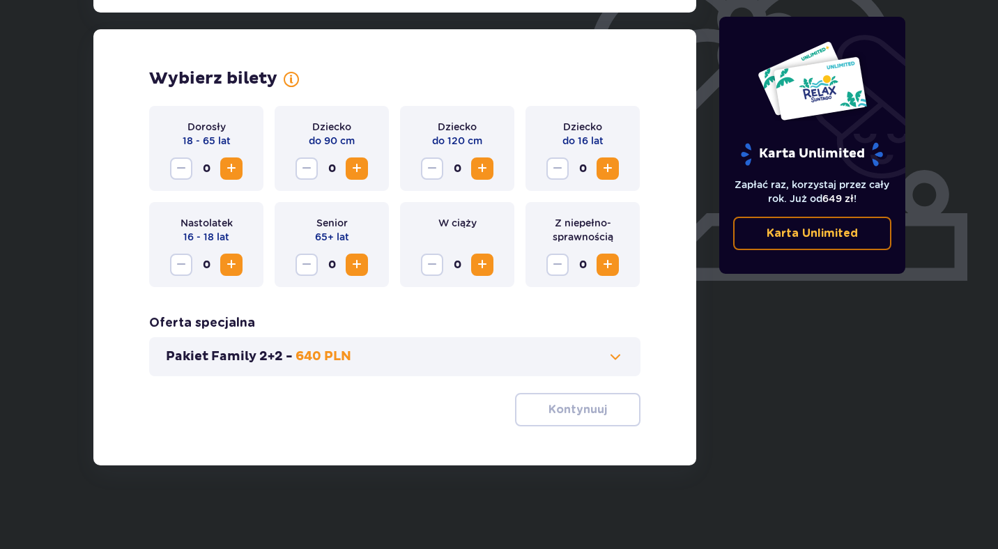 This screenshot has height=549, width=998. I want to click on img: Dwie karty całoroczne do Suntago z napisem 'UNLIMITED RELAX', na białym tle z tropikalnymi liśćmi..., so click(812, 81).